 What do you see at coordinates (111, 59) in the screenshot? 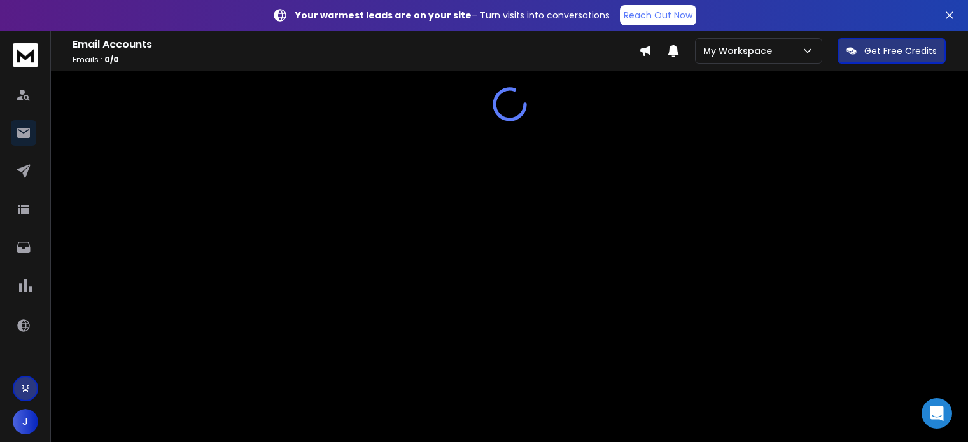
I see `span: 0 / 0` at bounding box center [111, 59].